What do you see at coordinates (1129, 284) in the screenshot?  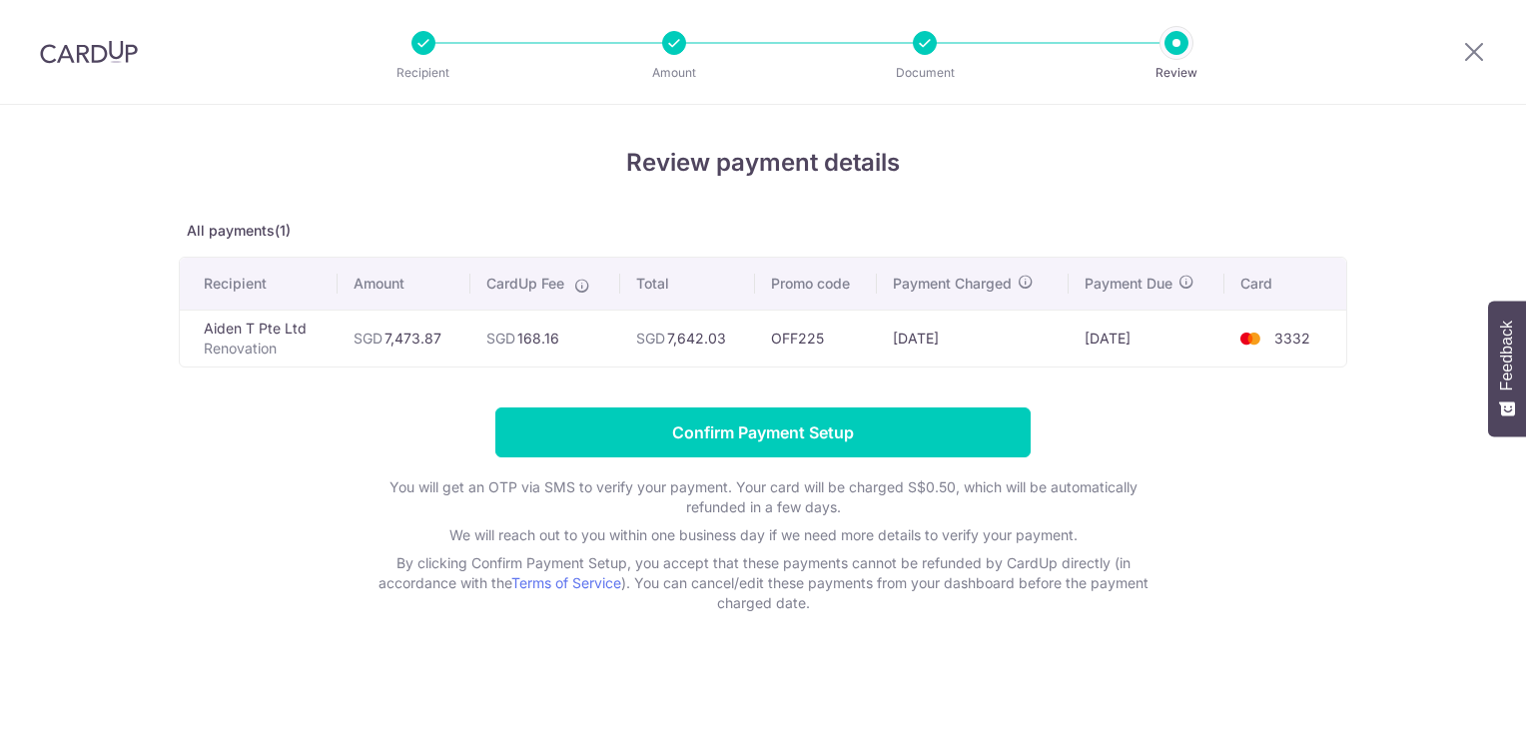 I see `span: Payment Due` at bounding box center [1129, 284].